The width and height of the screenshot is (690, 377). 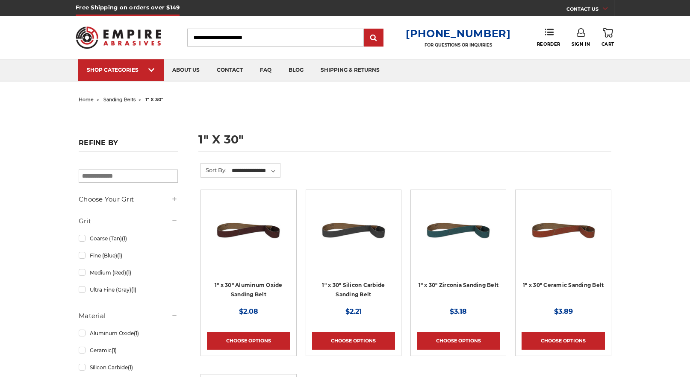 What do you see at coordinates (459, 285) in the screenshot?
I see `a: 1" x 30" Zirconia Sanding Belt` at bounding box center [459, 285].